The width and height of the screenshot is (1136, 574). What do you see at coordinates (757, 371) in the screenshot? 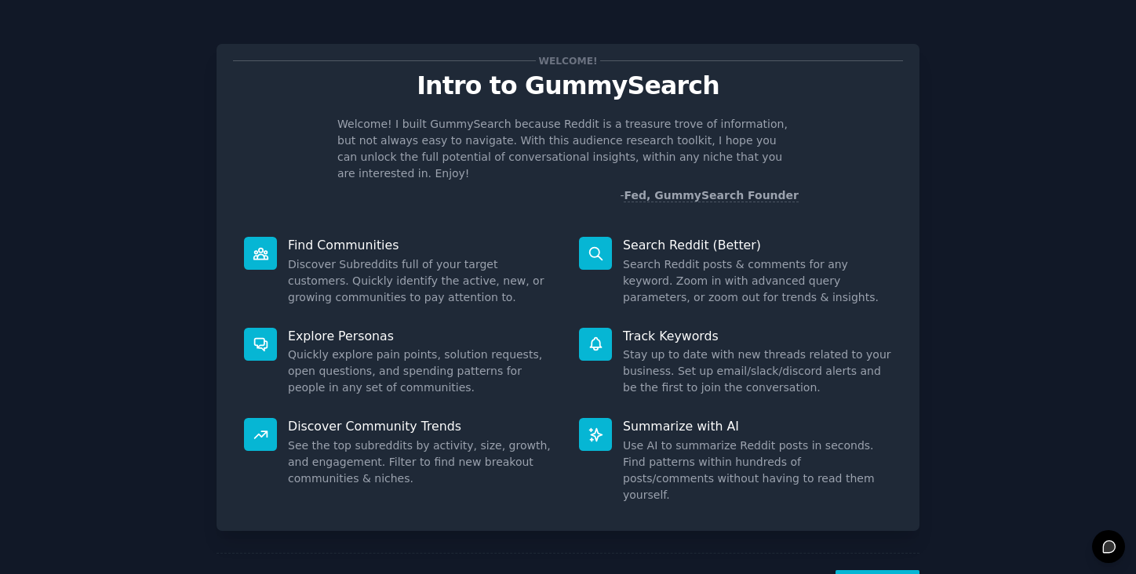
I see `dd: Stay up to date with new threads related to your business. Set up email/slack/discord alerts and ...` at bounding box center [757, 371].